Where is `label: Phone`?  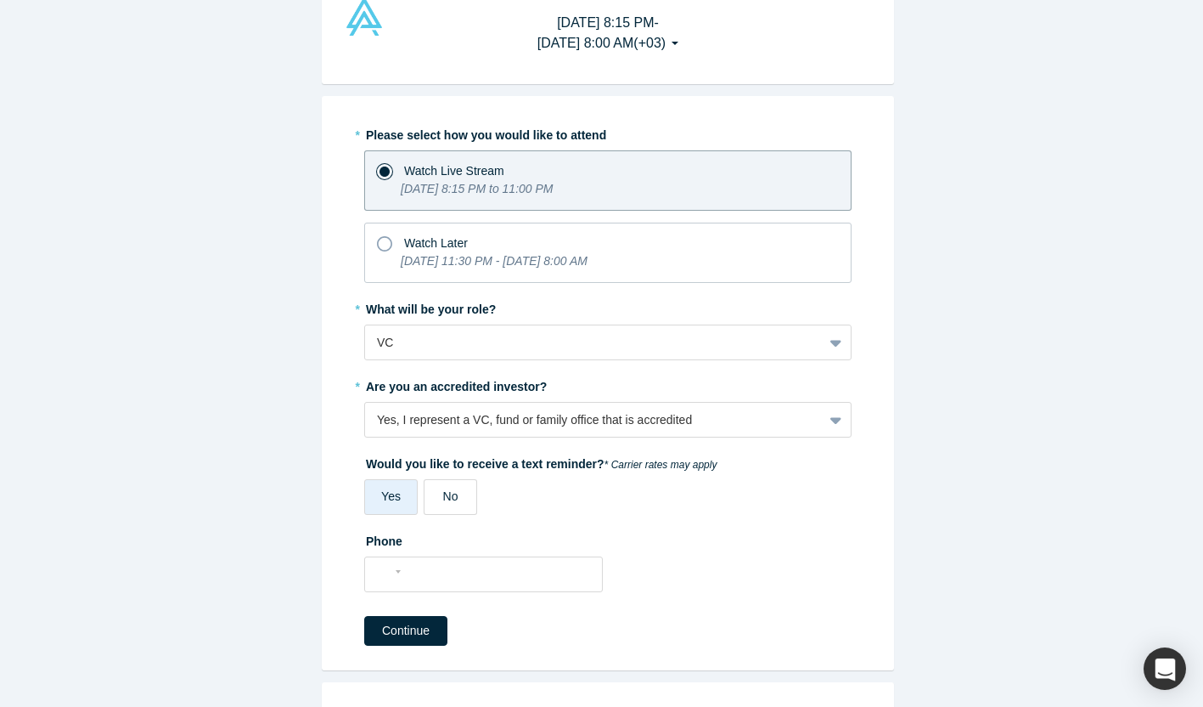
label: Phone is located at coordinates (608, 538).